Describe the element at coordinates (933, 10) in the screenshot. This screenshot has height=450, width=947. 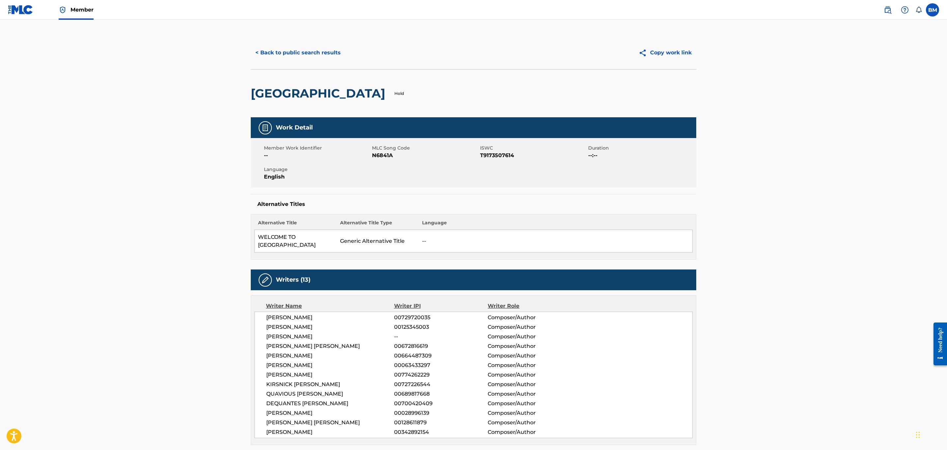
I see `div: User Menu` at that location.